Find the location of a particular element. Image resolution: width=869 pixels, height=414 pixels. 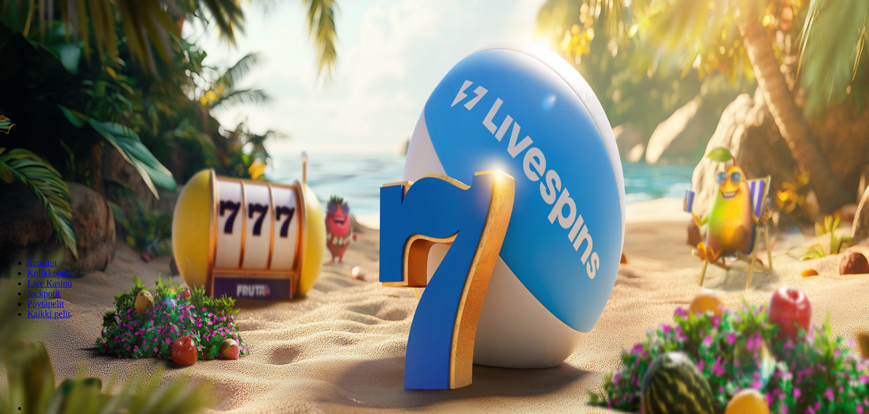

a: Kolikkopelit is located at coordinates (50, 273).